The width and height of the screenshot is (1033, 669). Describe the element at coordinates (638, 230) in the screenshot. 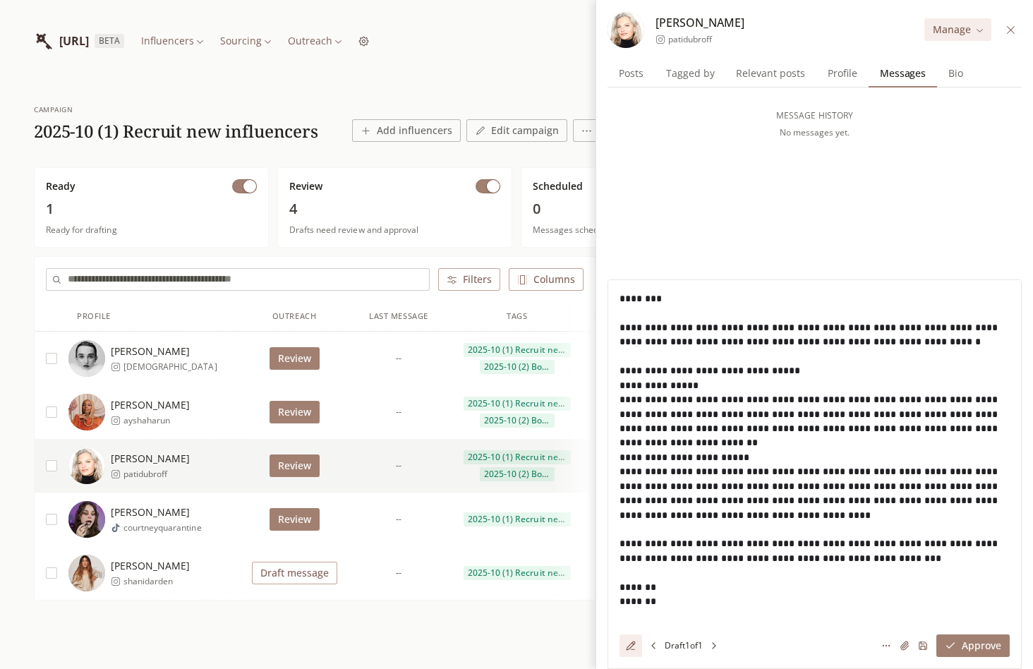

I see `span: Messages scheduled to send` at that location.